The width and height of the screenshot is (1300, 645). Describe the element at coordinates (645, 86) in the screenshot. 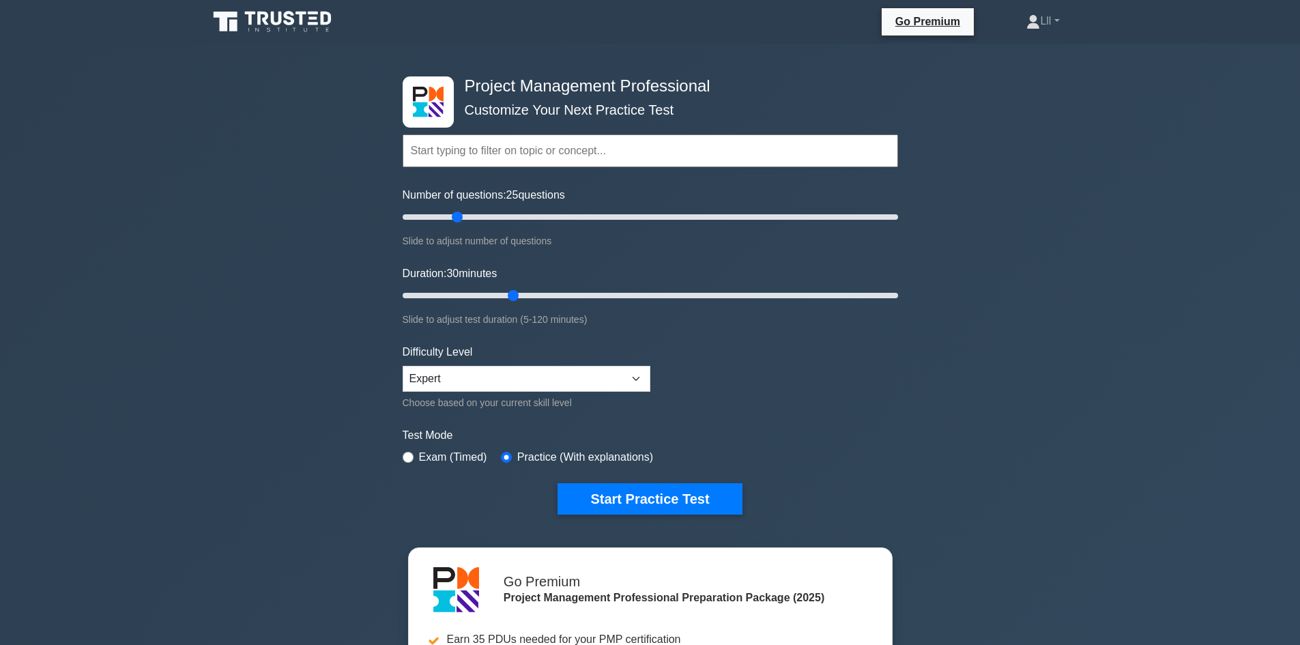

I see `h4: Project Management Professional` at that location.